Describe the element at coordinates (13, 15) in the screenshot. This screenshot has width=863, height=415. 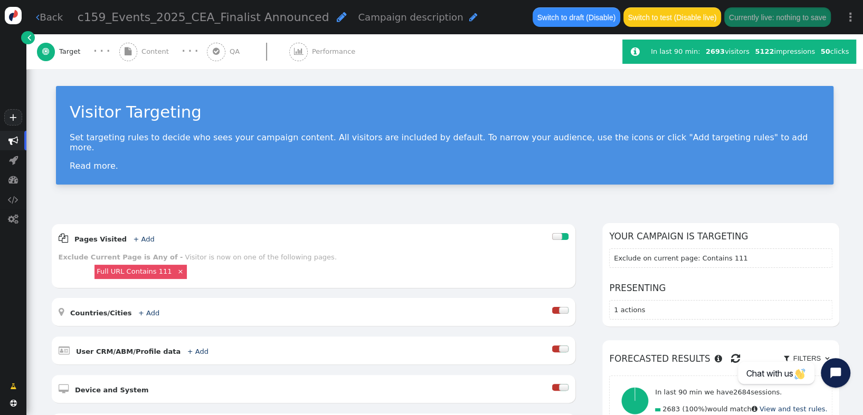
I see `img: logo-icon.svg` at that location.